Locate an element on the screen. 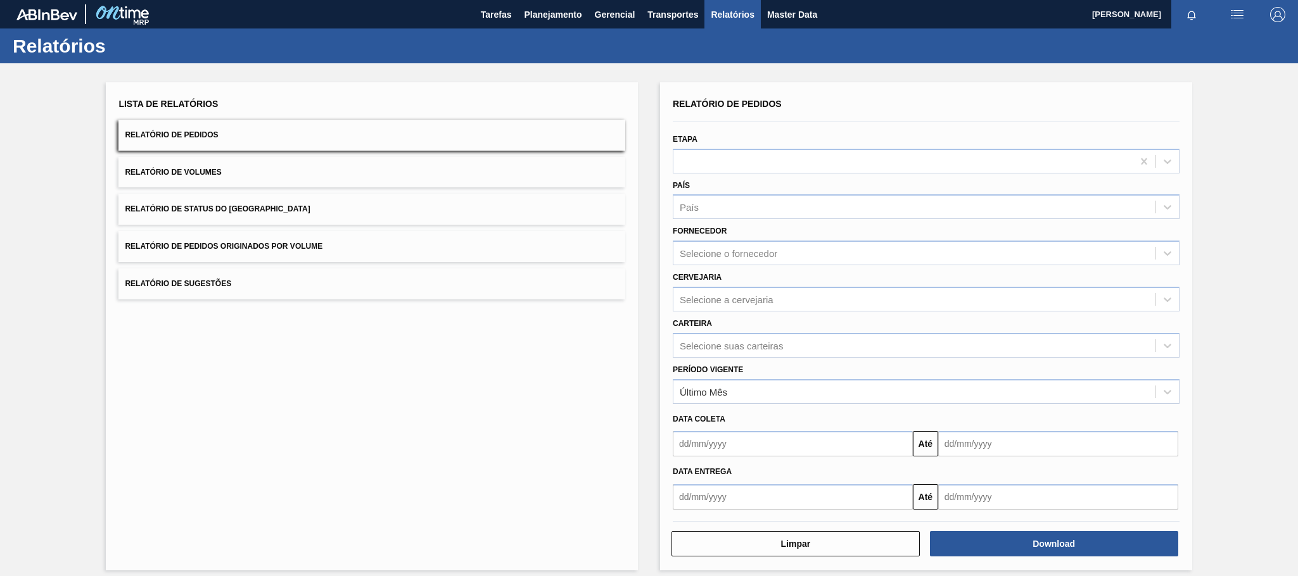  span: Data Entrega is located at coordinates (702, 472).